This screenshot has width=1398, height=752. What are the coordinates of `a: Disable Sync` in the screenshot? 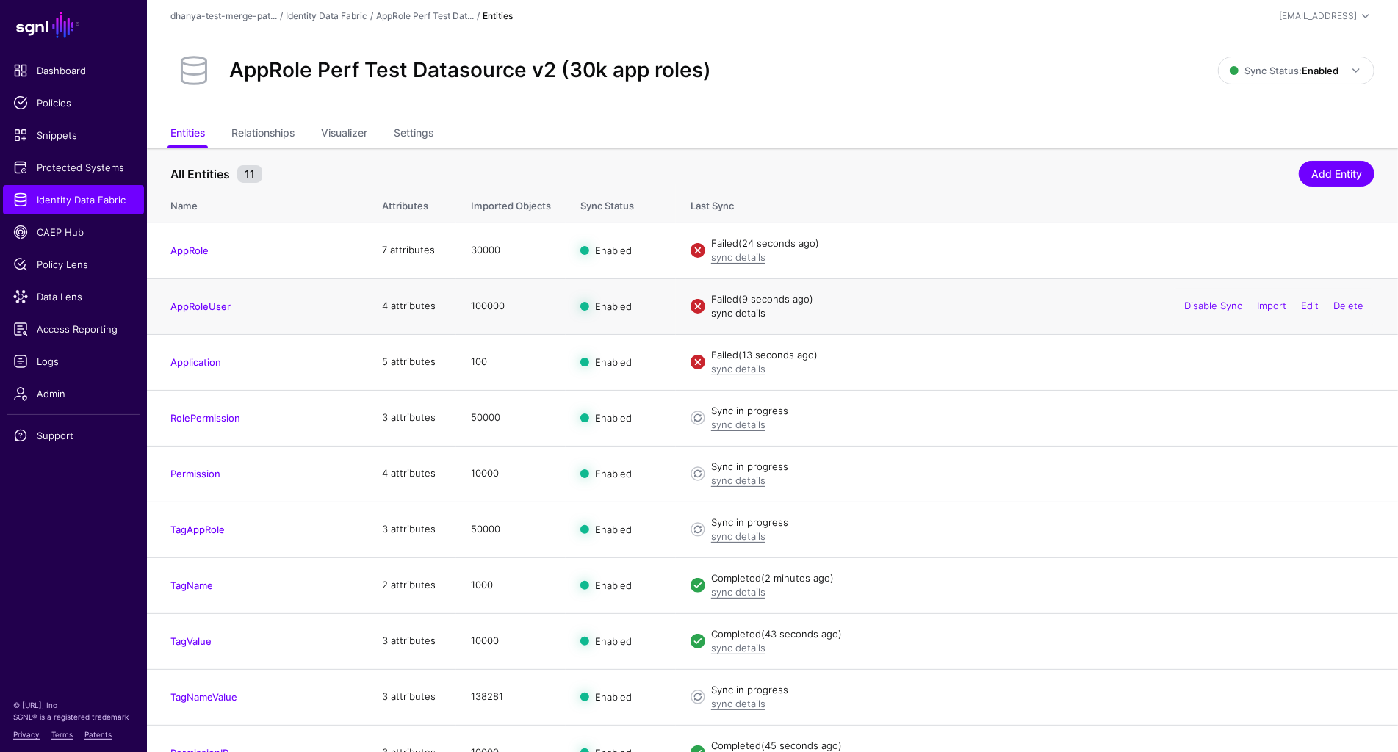 It's located at (1213, 306).